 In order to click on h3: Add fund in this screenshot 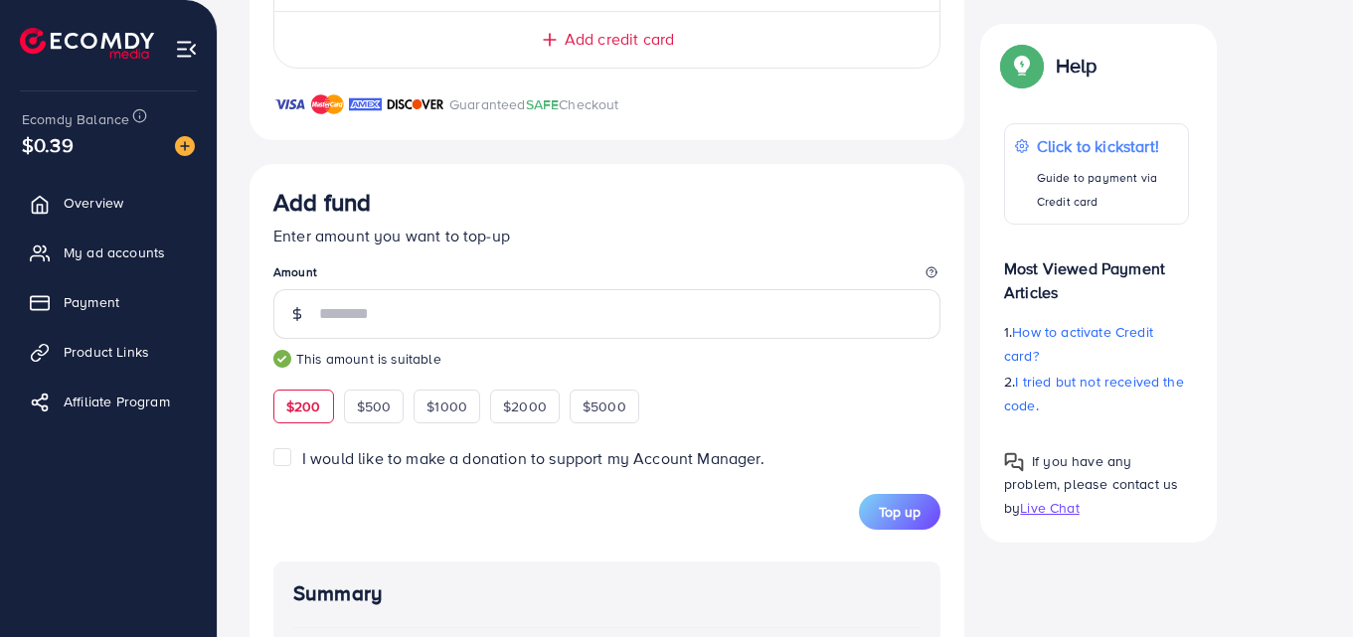, I will do `click(322, 202)`.